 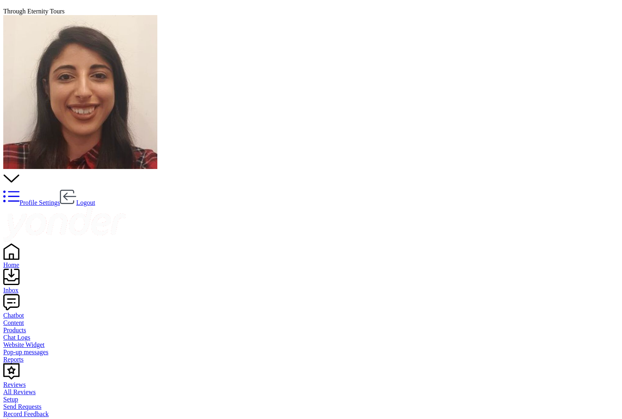 What do you see at coordinates (311, 291) in the screenshot?
I see `div: Inbox` at bounding box center [311, 291].